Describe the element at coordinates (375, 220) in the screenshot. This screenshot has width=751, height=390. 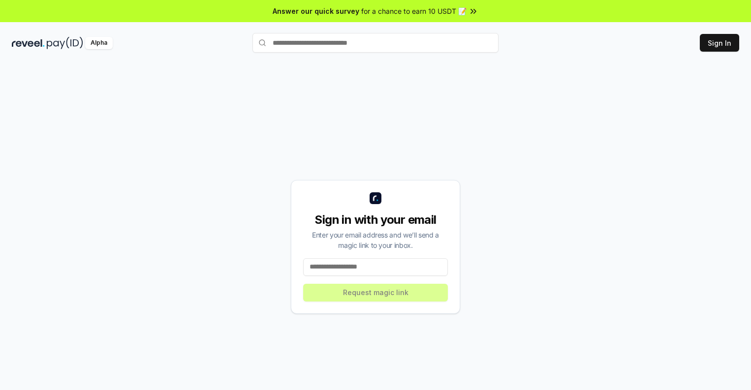
I see `div: Sign in with your email` at that location.